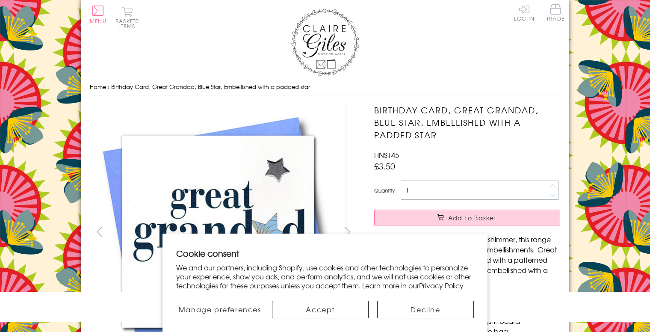 The height and width of the screenshot is (332, 650). What do you see at coordinates (347, 232) in the screenshot?
I see `button: next` at bounding box center [347, 232].